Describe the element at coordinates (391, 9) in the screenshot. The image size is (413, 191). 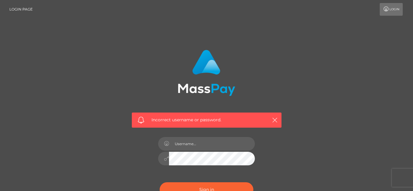
I see `a: Login` at that location.